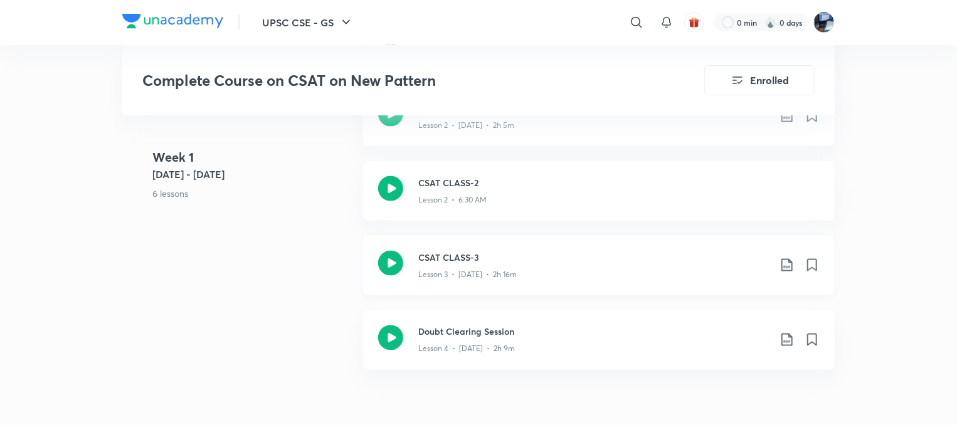 Image resolution: width=957 pixels, height=425 pixels. I want to click on img: avatar, so click(695, 23).